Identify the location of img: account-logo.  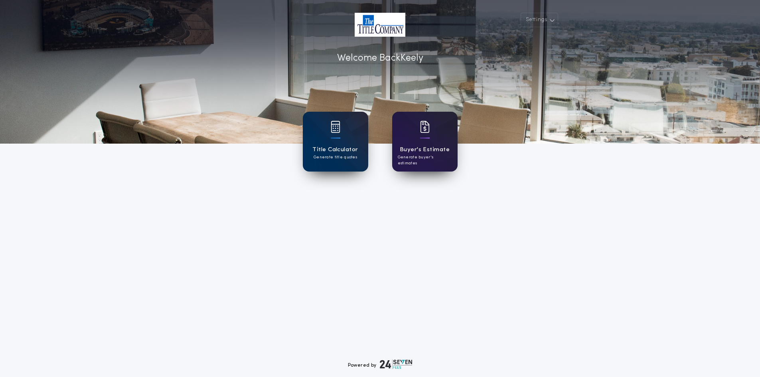
(380, 25).